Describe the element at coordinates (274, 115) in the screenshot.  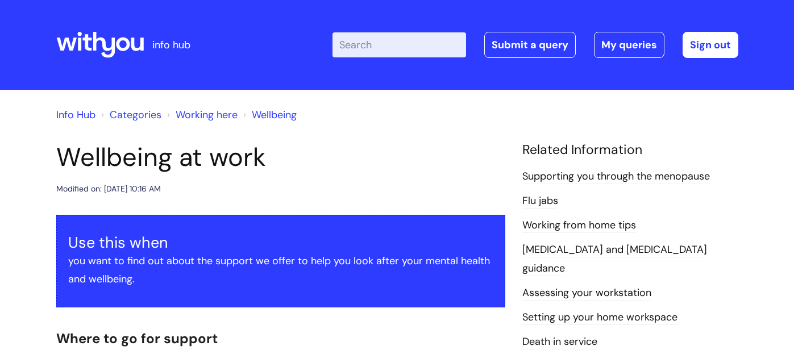
I see `a: Wellbeing` at that location.